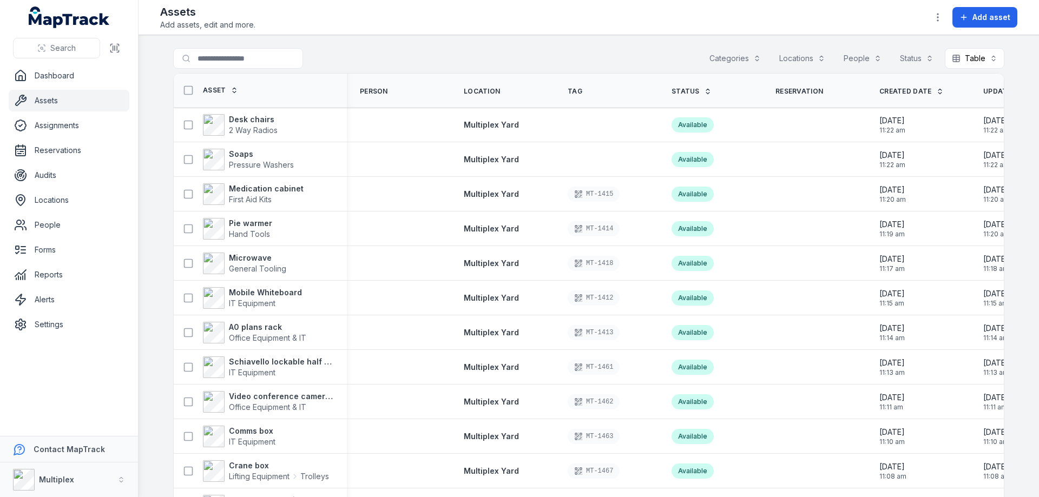 The width and height of the screenshot is (1039, 497). I want to click on span: 11:11 am, so click(891, 407).